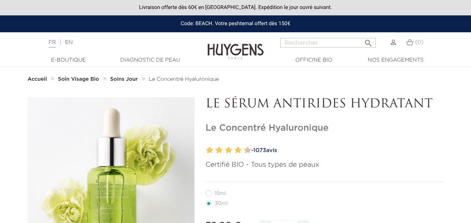 The width and height of the screenshot is (471, 223). Describe the element at coordinates (206, 150) in the screenshot. I see `label: 1` at that location.